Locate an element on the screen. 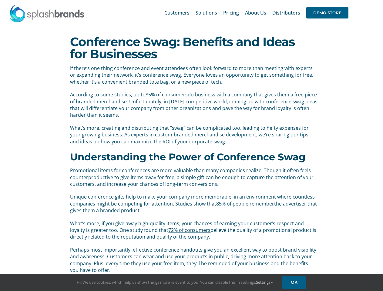  span: Distributors is located at coordinates (287, 13).